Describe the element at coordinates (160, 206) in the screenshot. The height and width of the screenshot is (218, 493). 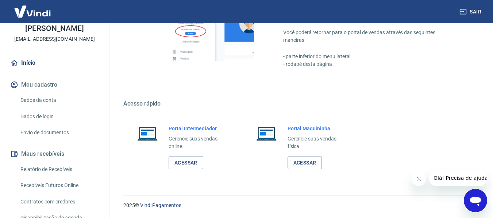
I see `a: Vindi Pagamentos` at that location.